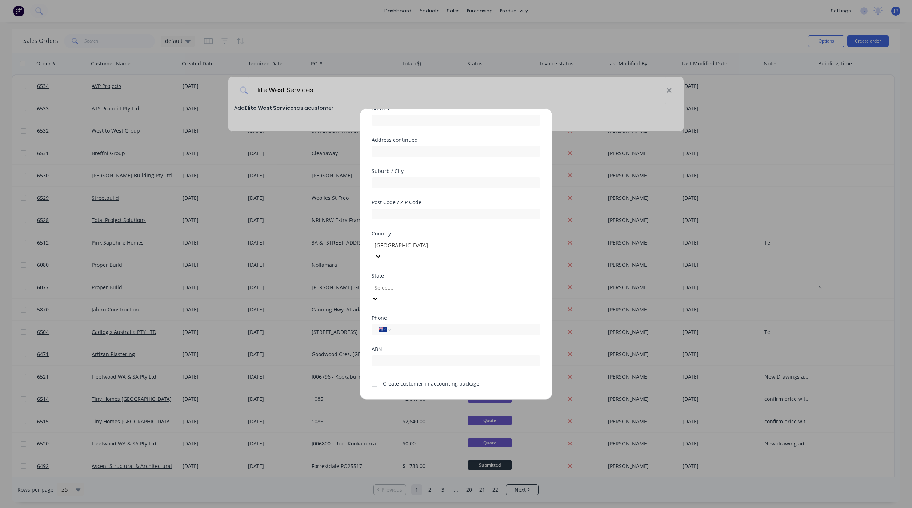 Image resolution: width=912 pixels, height=508 pixels. Describe the element at coordinates (456, 171) in the screenshot. I see `div: Suburb / City` at that location.